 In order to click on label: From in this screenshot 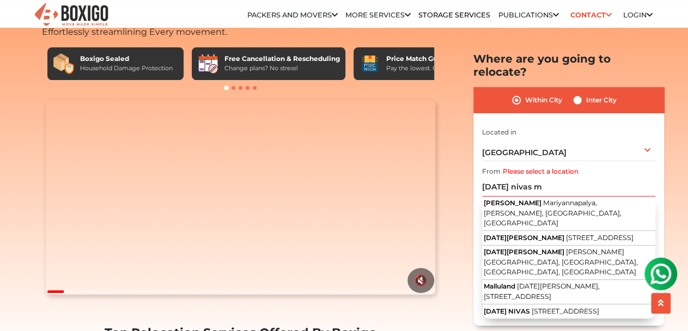, I will do `click(491, 171)`.